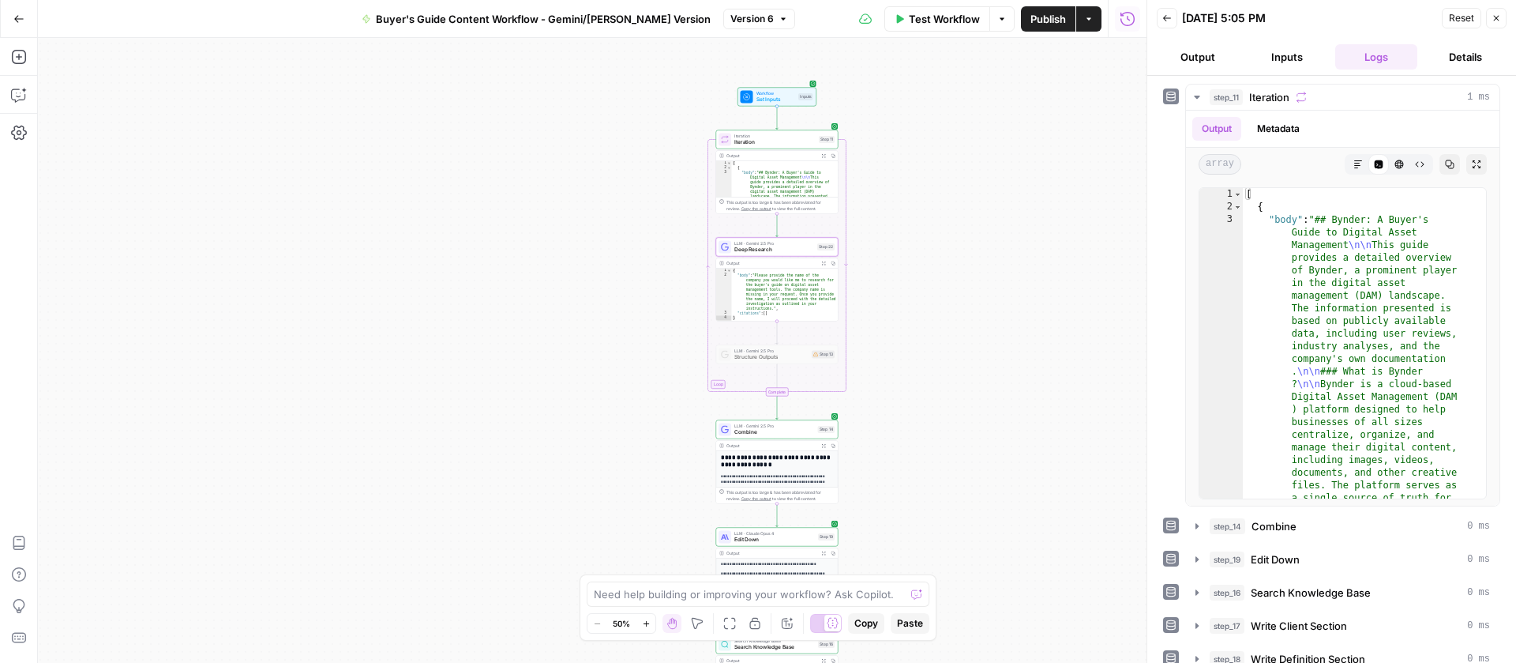  What do you see at coordinates (1220, 164) in the screenshot?
I see `span: array` at bounding box center [1220, 164].